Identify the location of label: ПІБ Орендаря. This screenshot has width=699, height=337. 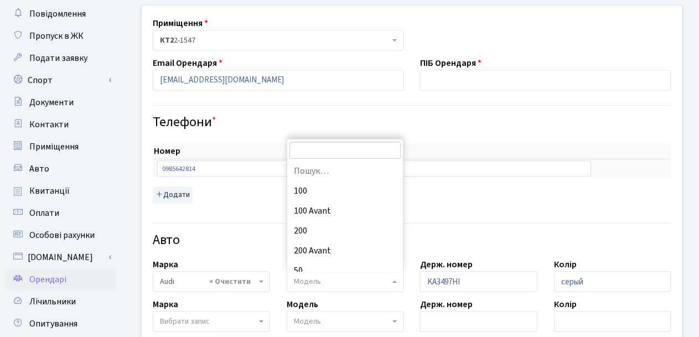
(451, 63).